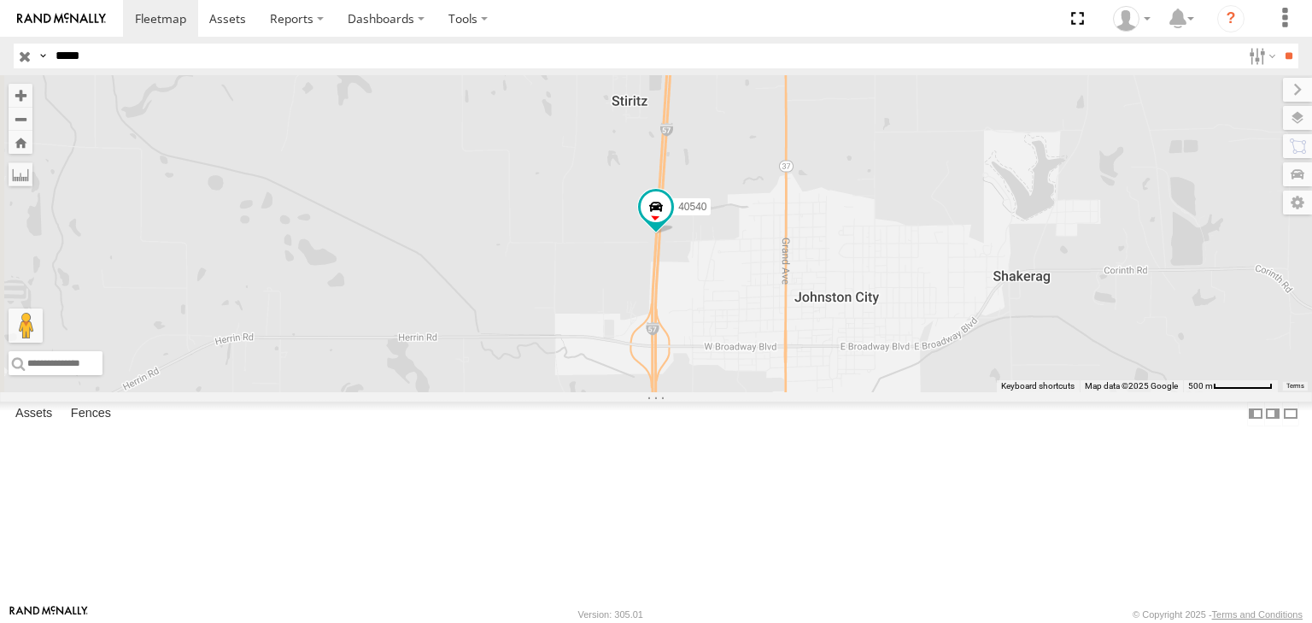  I want to click on button: Drag Pegman onto the map to open Street View, so click(26, 325).